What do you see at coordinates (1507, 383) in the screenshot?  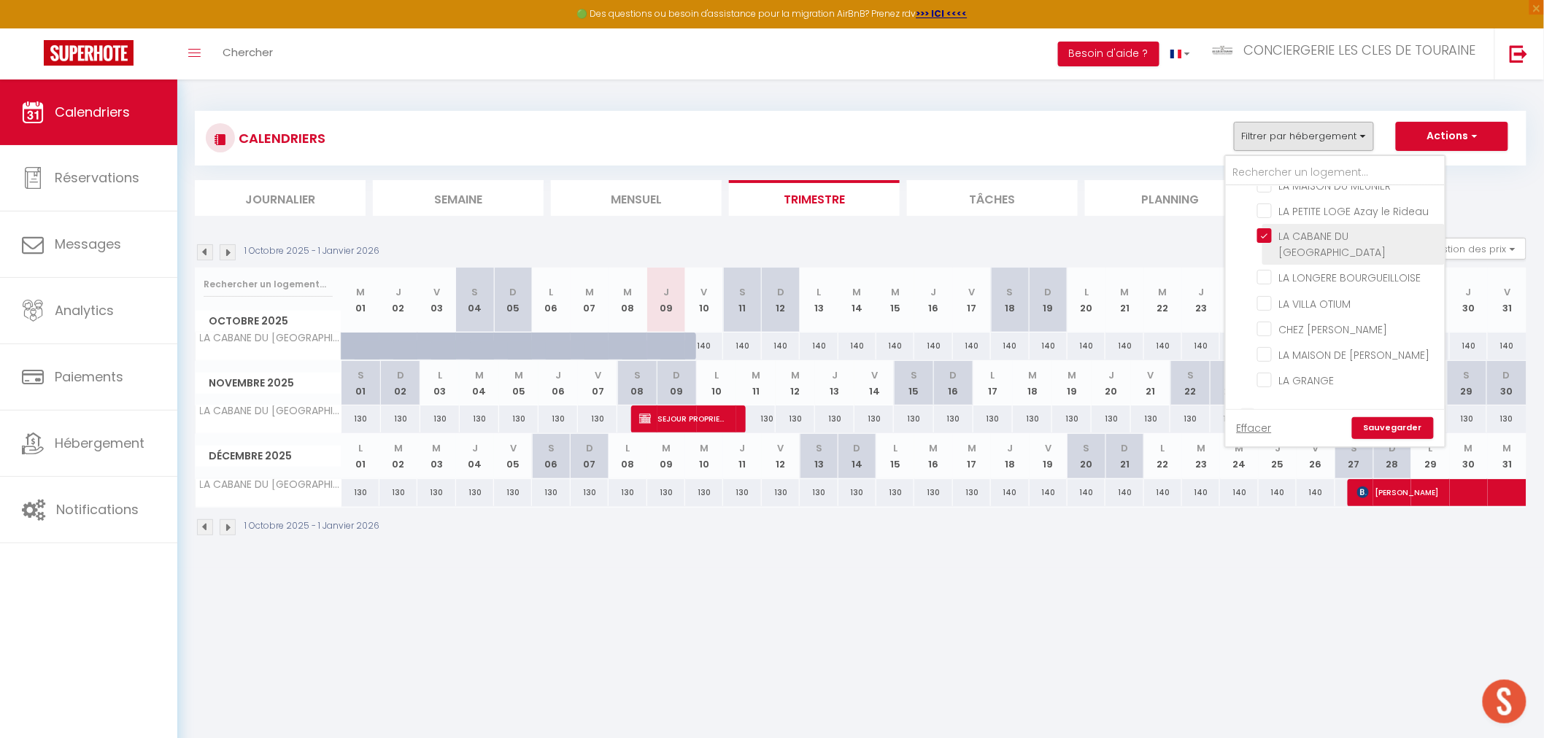 I see `th: 30` at bounding box center [1507, 383].